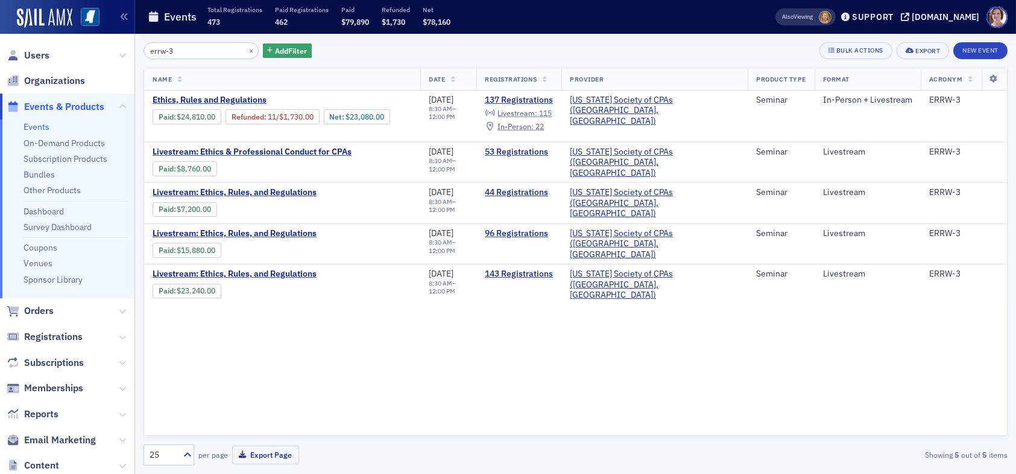  What do you see at coordinates (36, 127) in the screenshot?
I see `a: Events` at bounding box center [36, 127].